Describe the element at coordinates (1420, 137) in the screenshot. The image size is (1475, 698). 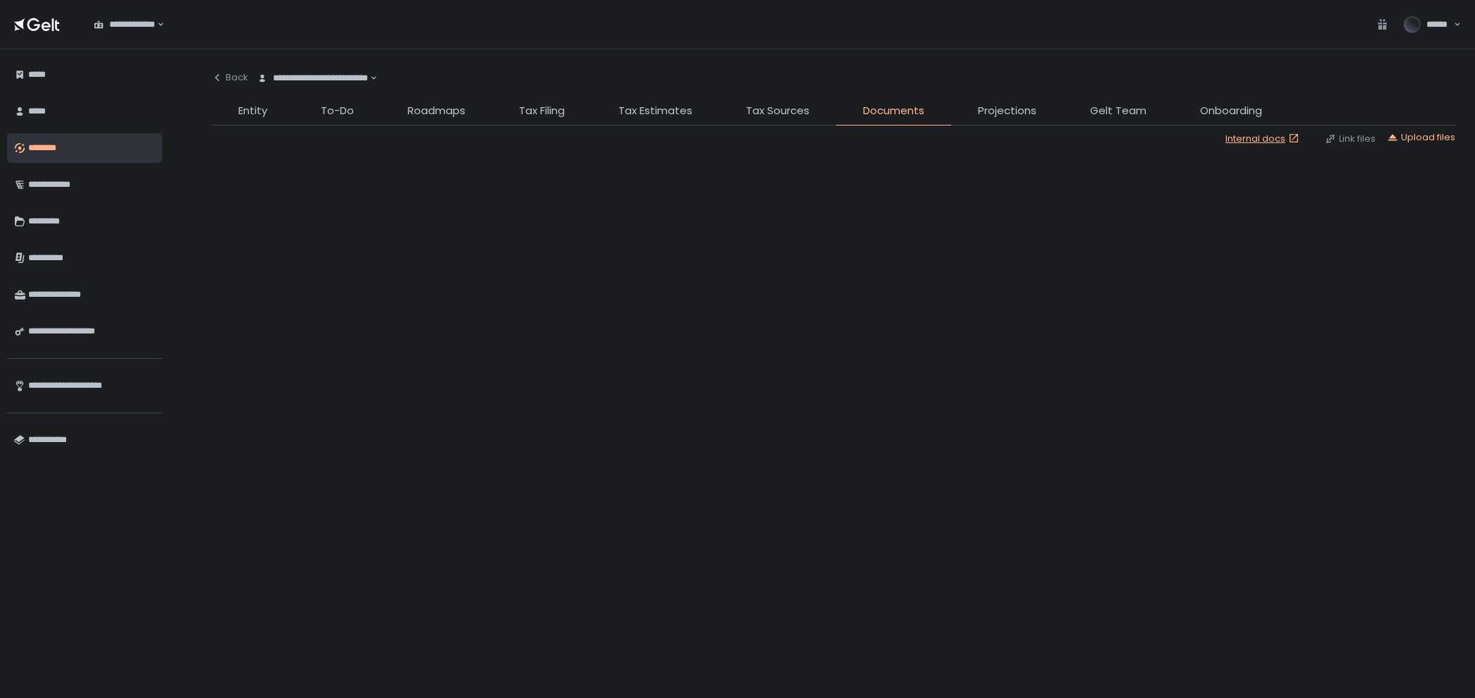
I see `button: Upload files` at that location.